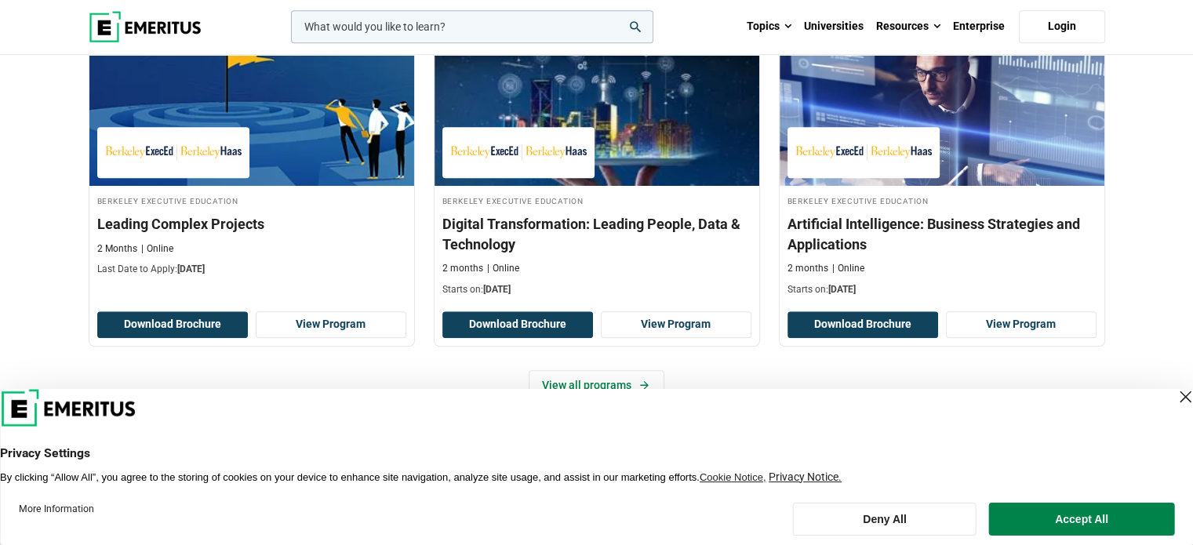  I want to click on a: Digital Transformation Course by Berkeley Executive Education - August 28, 2025 Berkeley Executiv..., so click(597, 166).